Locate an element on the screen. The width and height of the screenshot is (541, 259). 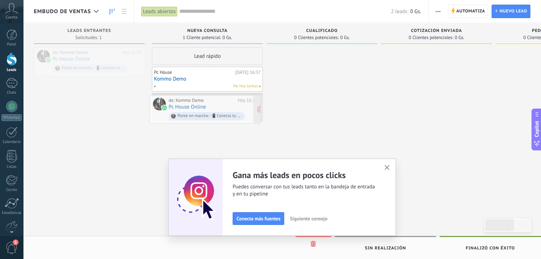
div: Calendario is located at coordinates (12, 142).